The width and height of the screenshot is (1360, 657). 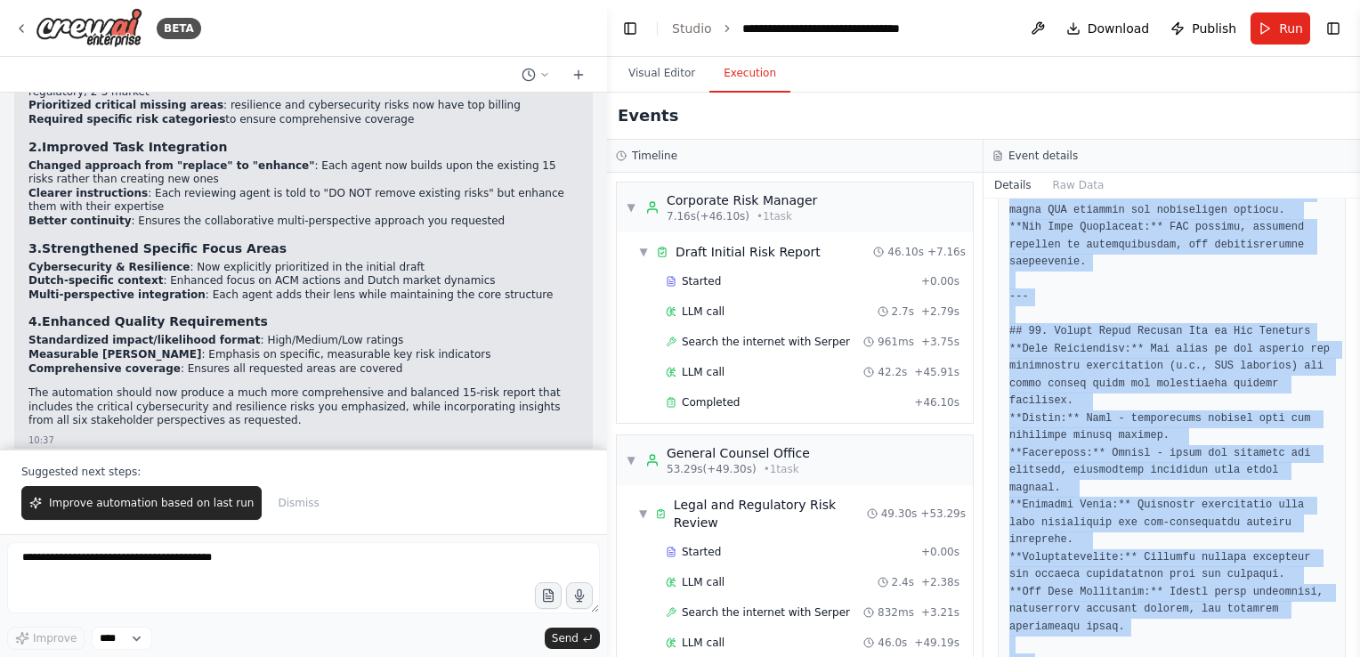 What do you see at coordinates (304, 281) in the screenshot?
I see `li: : Enhanced focus on ACM actions and Dutch market dynamics` at bounding box center [304, 281].